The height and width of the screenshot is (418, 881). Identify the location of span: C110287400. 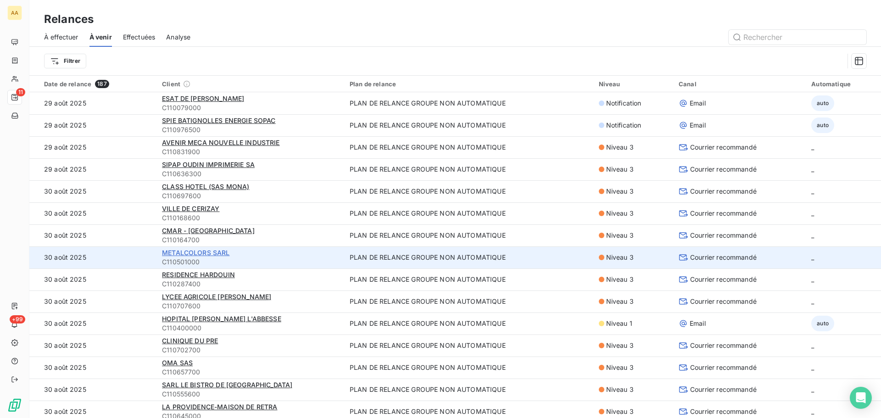
(250, 284).